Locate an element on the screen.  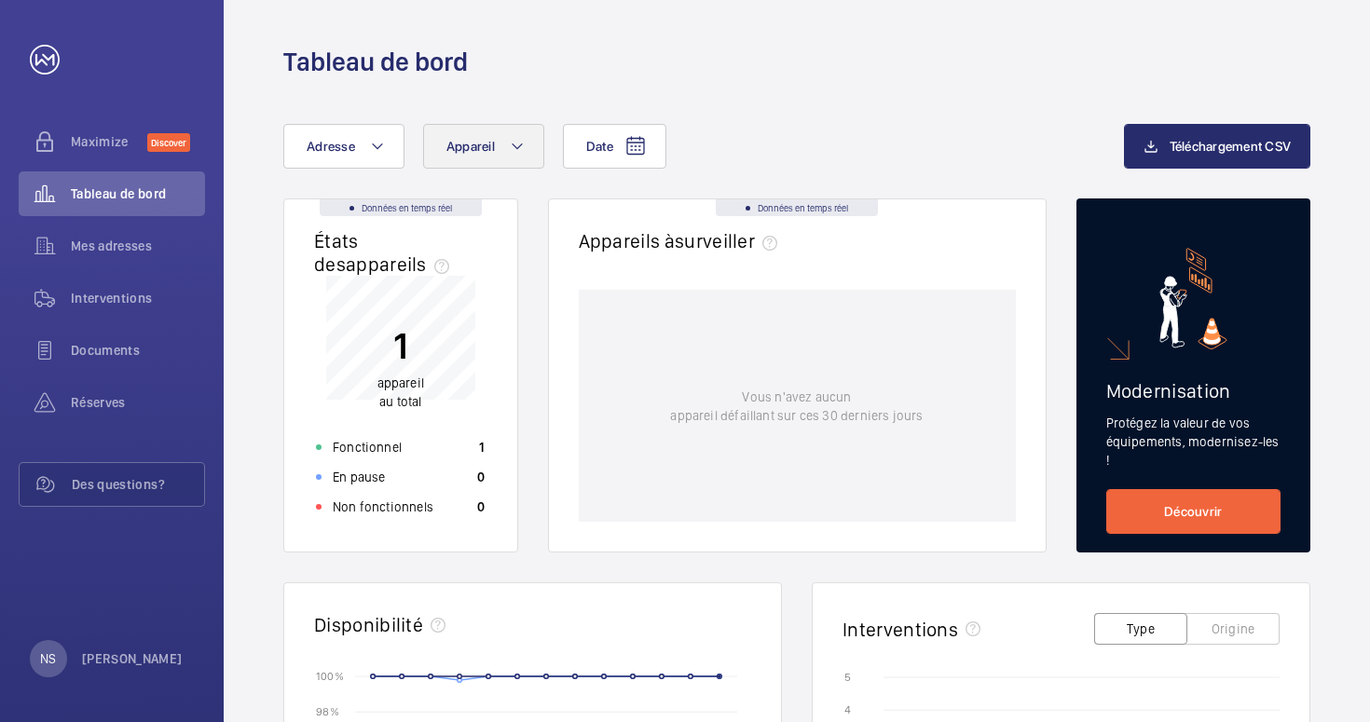
span: Date is located at coordinates (599, 146).